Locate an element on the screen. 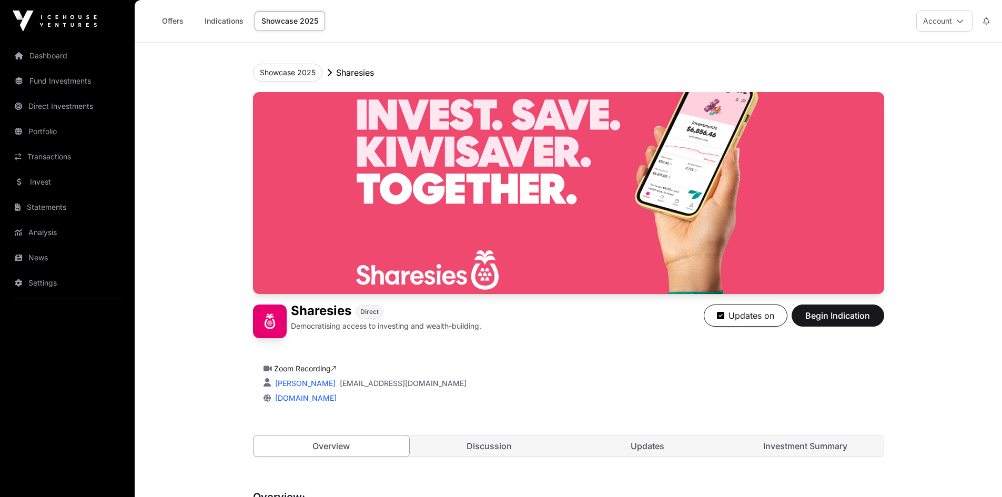 The width and height of the screenshot is (1002, 497). a: Begin Indication is located at coordinates (838, 320).